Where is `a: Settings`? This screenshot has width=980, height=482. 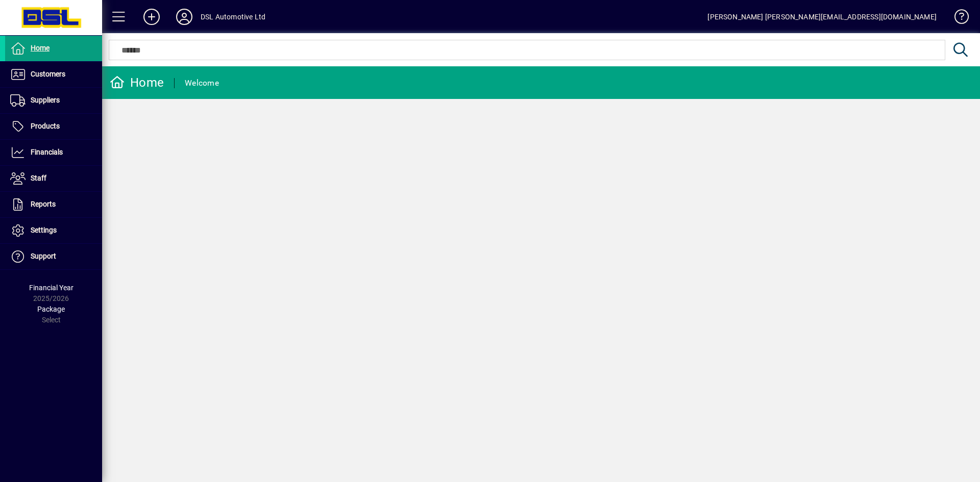 a: Settings is located at coordinates (54, 231).